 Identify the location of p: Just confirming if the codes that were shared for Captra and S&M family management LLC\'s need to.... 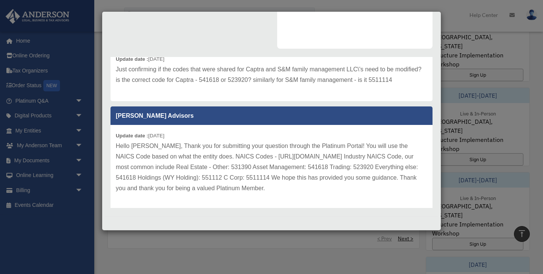
(271, 75).